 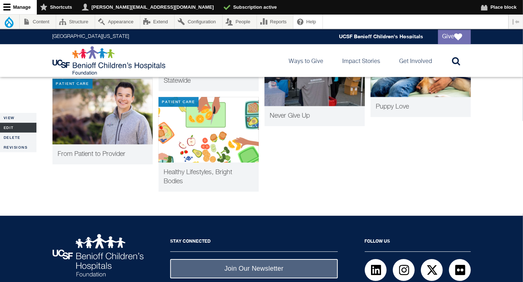 What do you see at coordinates (198, 177) in the screenshot?
I see `span: Healthy Lifestyles, Bright Bodies` at bounding box center [198, 177].